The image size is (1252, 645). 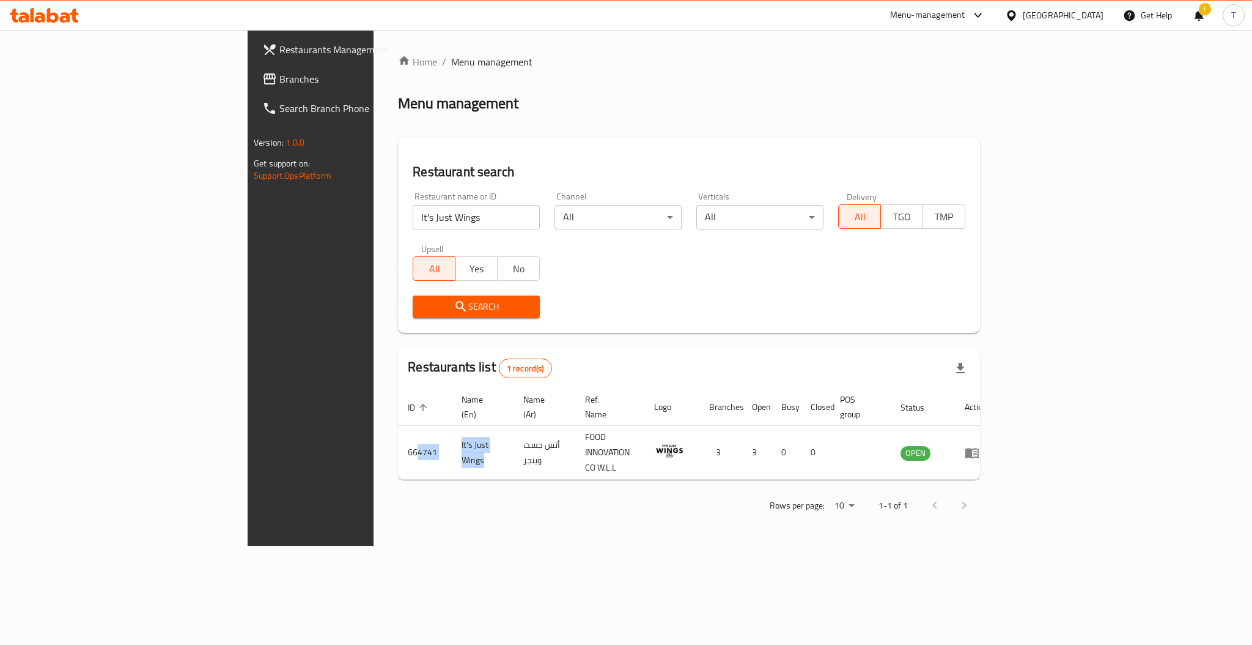 I want to click on span: ID, so click(x=420, y=407).